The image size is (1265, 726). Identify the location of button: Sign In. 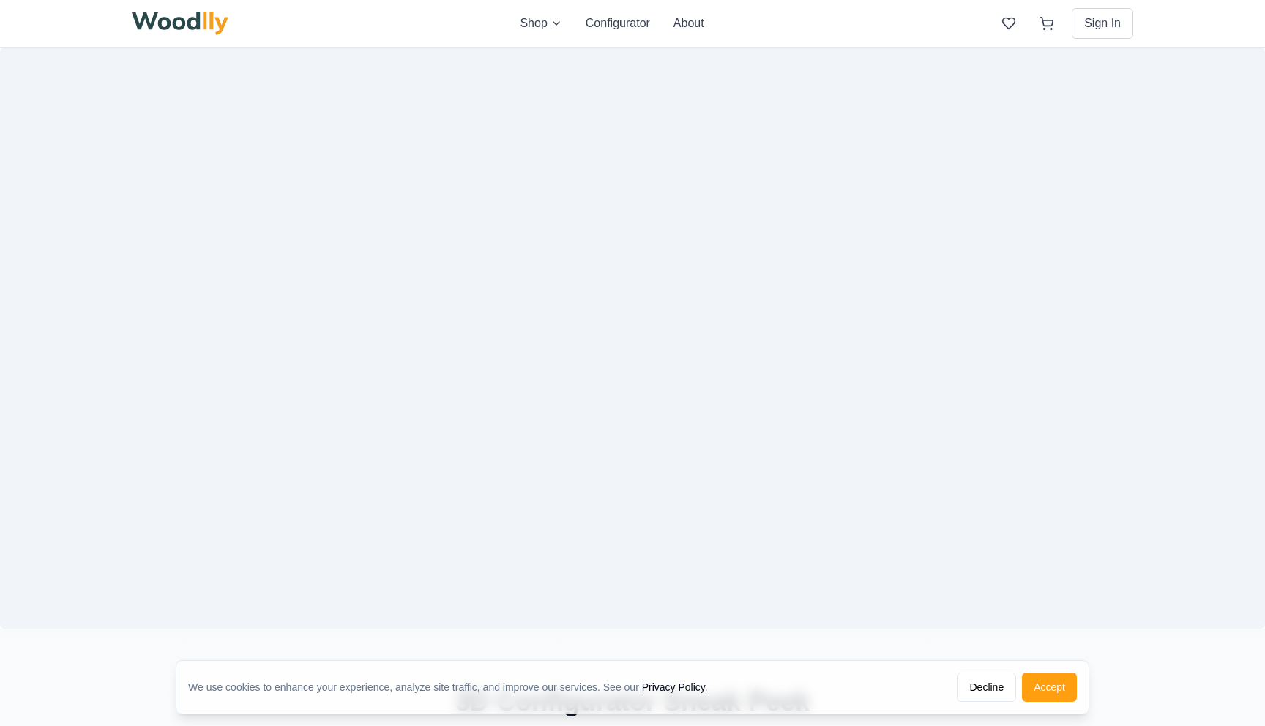
(1103, 23).